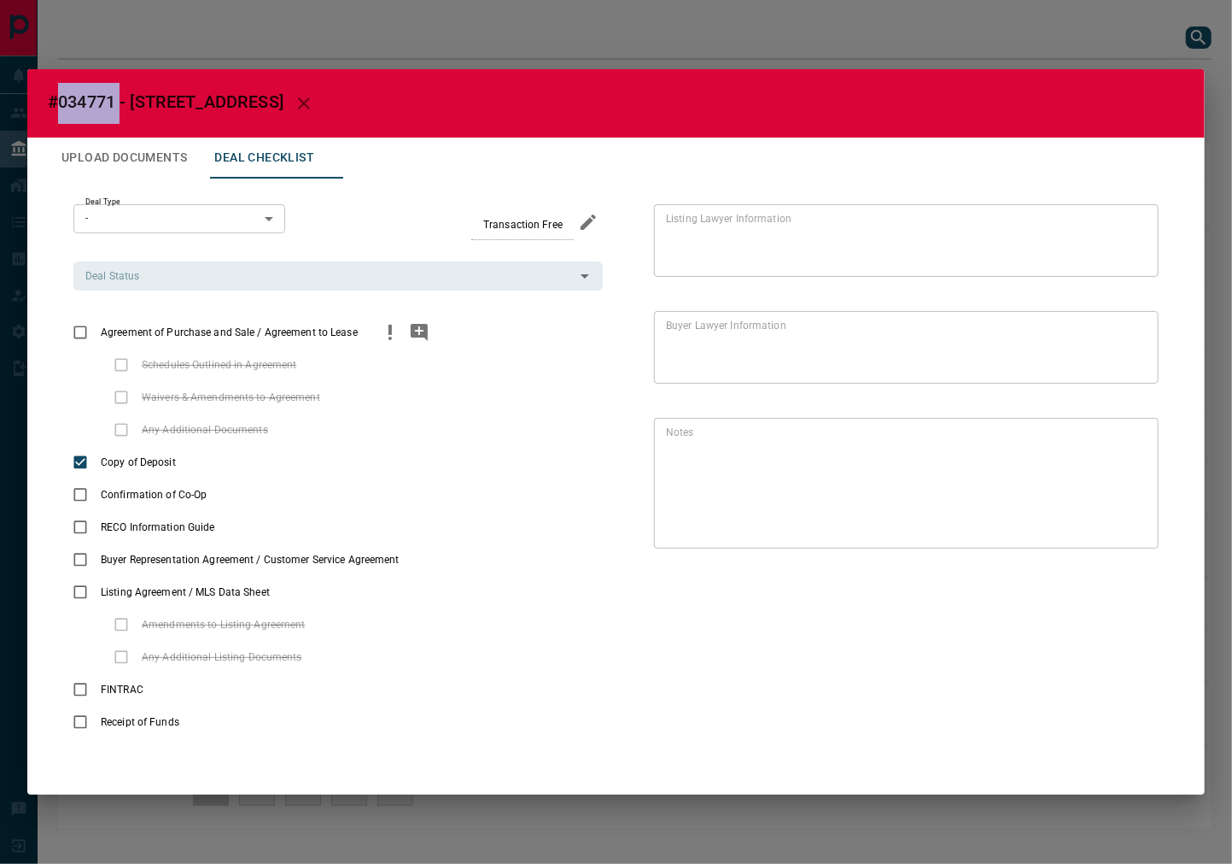 This screenshot has width=1232, height=864. I want to click on span: Copy of Deposit, so click(138, 462).